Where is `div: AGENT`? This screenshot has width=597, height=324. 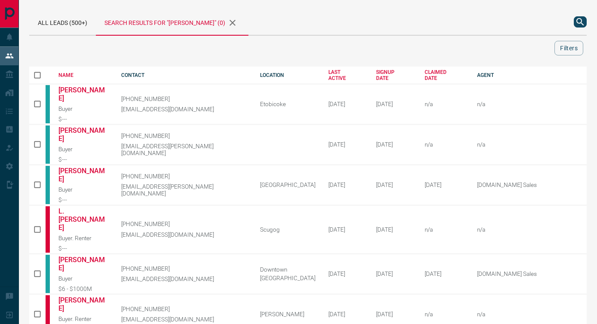
div: AGENT is located at coordinates (531, 75).